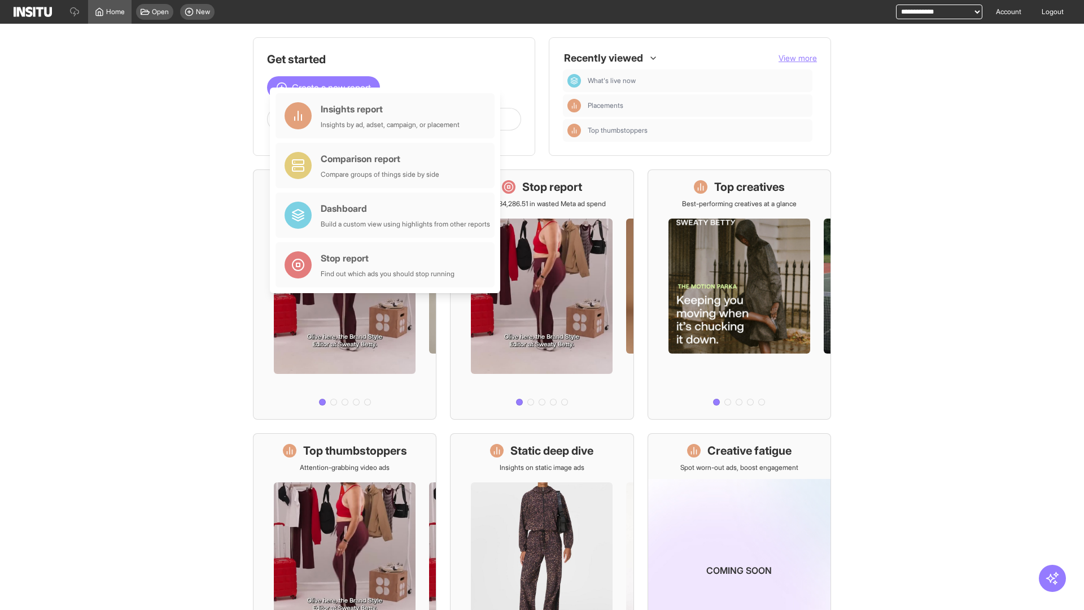  I want to click on h1: Top thumbstoppers, so click(355, 451).